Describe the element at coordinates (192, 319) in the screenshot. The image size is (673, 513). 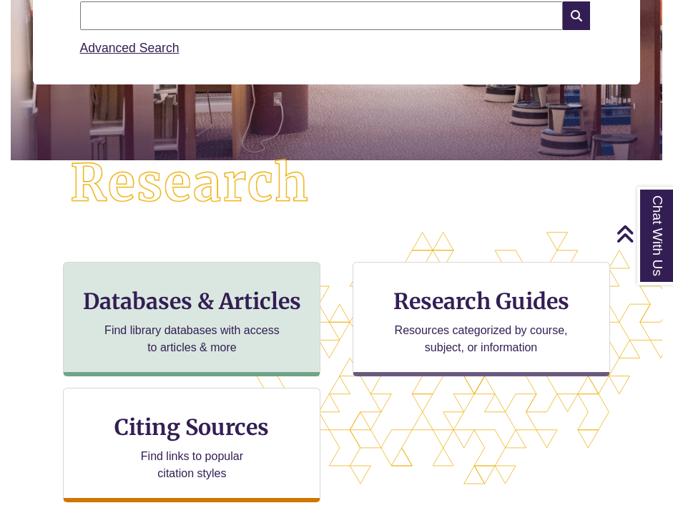
I see `a: Databases & Articles Find library databases with access to articles & more` at that location.